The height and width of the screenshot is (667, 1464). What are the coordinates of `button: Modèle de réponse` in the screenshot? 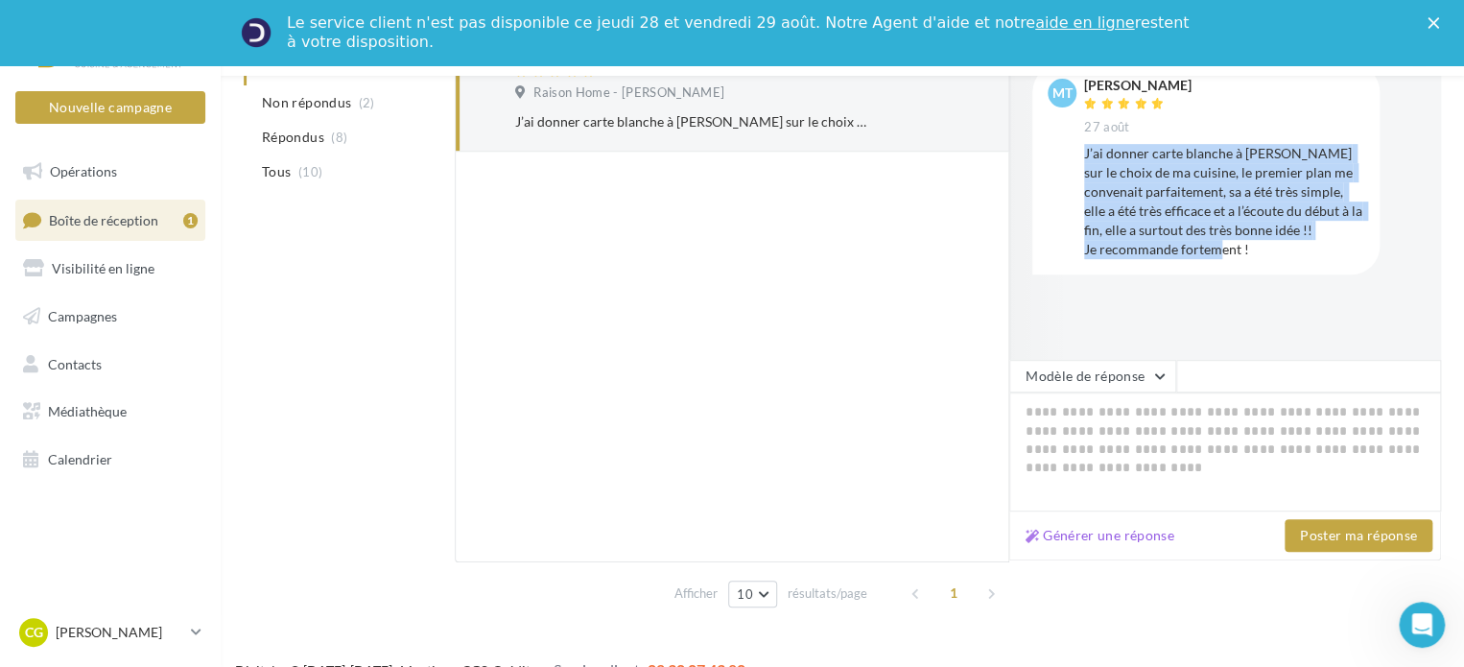 It's located at (1093, 376).